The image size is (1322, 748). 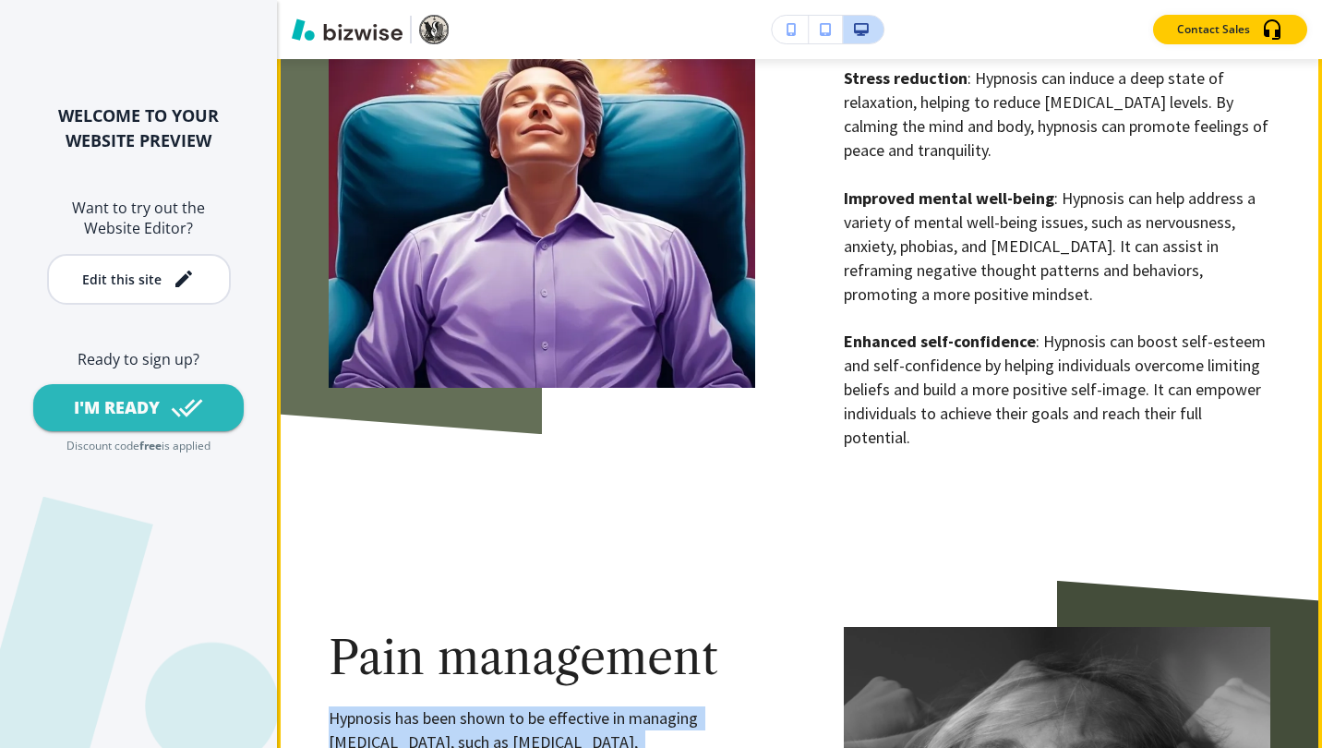 What do you see at coordinates (186, 446) in the screenshot?
I see `p: is applied` at bounding box center [186, 446].